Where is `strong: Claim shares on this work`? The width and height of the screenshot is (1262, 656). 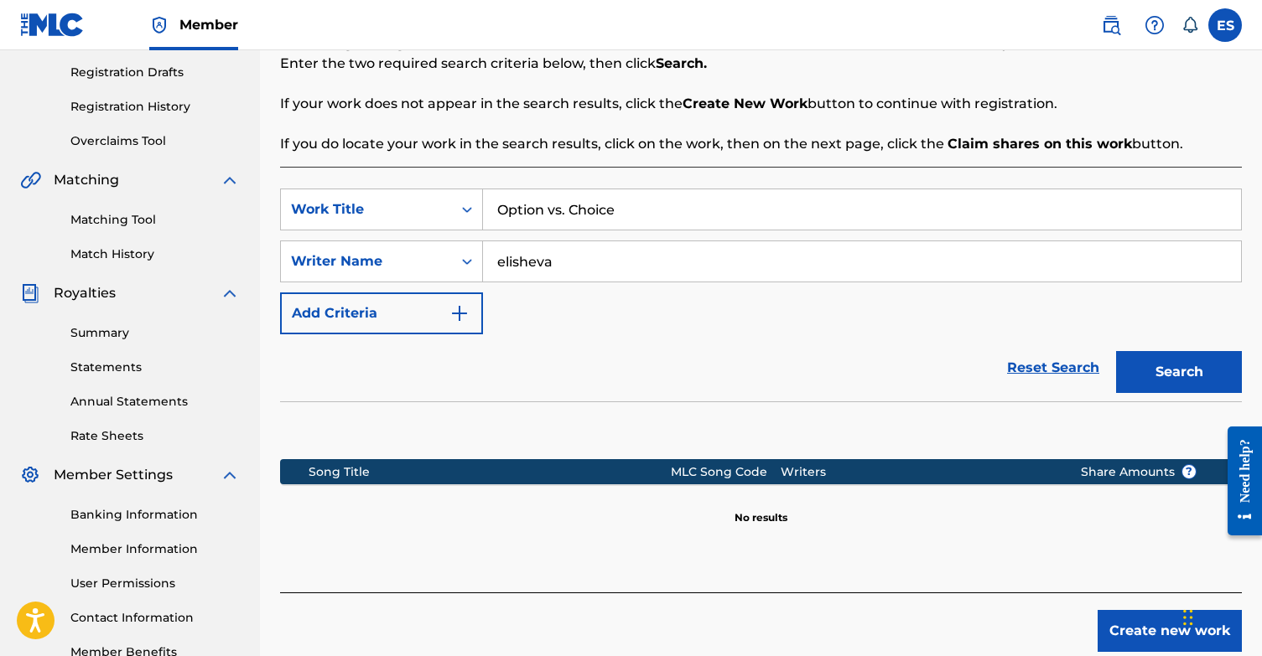 strong: Claim shares on this work is located at coordinates (1039, 143).